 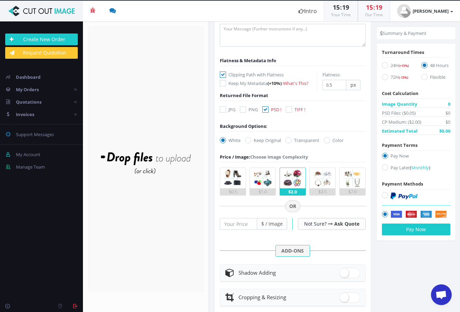 What do you see at coordinates (42, 53) in the screenshot?
I see `a: Request Quotation` at bounding box center [42, 53].